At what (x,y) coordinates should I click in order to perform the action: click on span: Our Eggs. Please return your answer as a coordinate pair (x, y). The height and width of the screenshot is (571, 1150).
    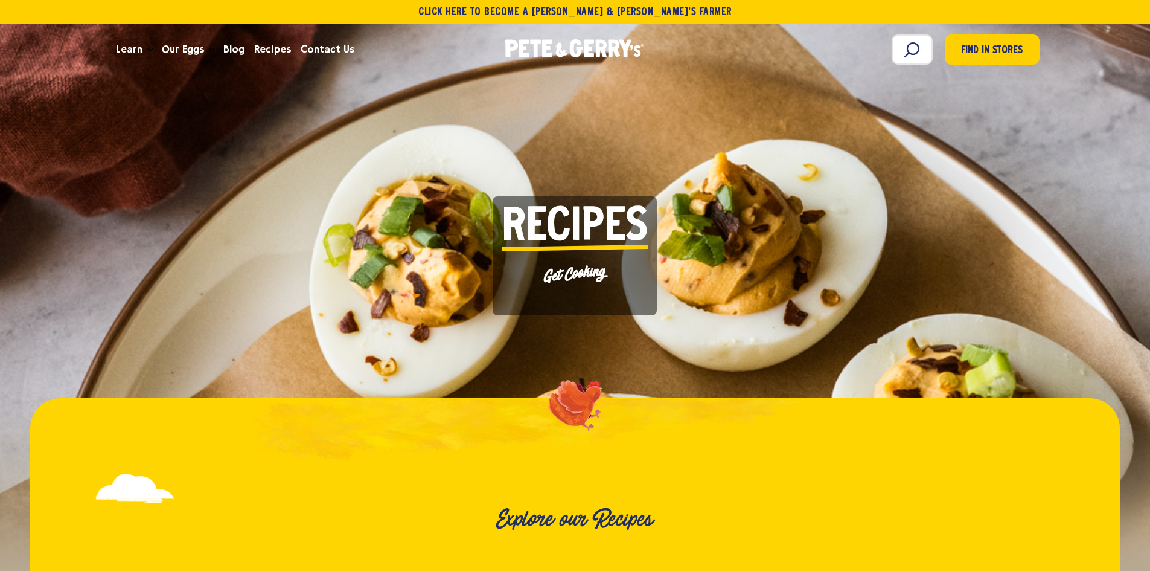
    Looking at the image, I should click on (183, 49).